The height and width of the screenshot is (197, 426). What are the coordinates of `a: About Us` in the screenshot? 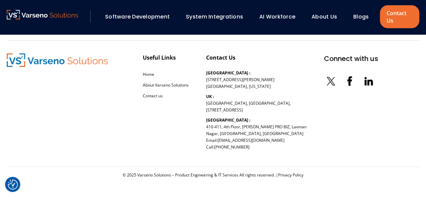 It's located at (324, 16).